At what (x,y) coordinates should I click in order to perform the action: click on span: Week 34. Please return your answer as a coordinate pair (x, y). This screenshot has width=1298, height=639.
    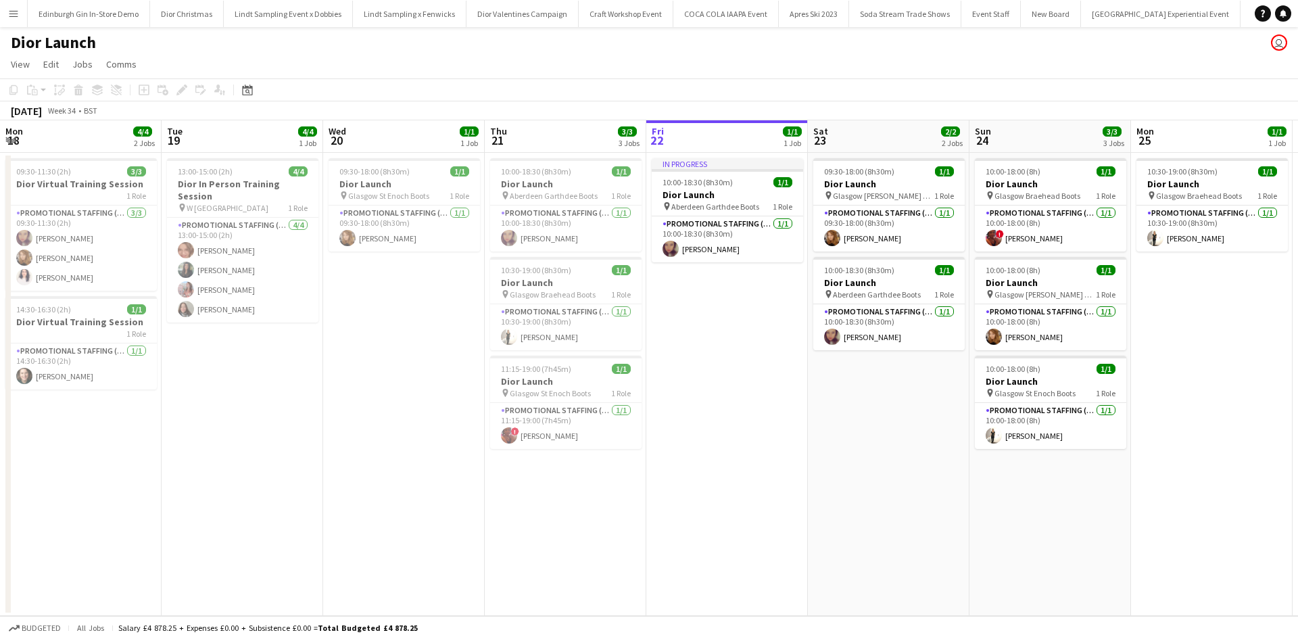
    Looking at the image, I should click on (62, 110).